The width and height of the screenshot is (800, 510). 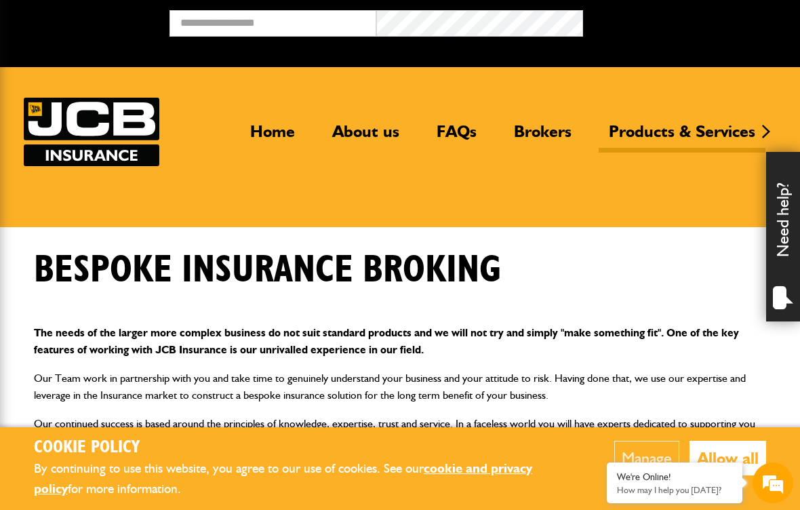 What do you see at coordinates (92, 132) in the screenshot?
I see `img: JCB Insurance Services logo` at bounding box center [92, 132].